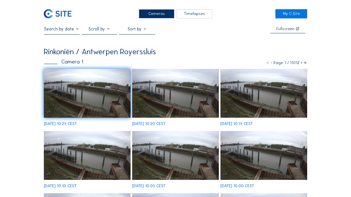 The image size is (351, 197). What do you see at coordinates (64, 62) in the screenshot?
I see `div: Camera 1` at bounding box center [64, 62].